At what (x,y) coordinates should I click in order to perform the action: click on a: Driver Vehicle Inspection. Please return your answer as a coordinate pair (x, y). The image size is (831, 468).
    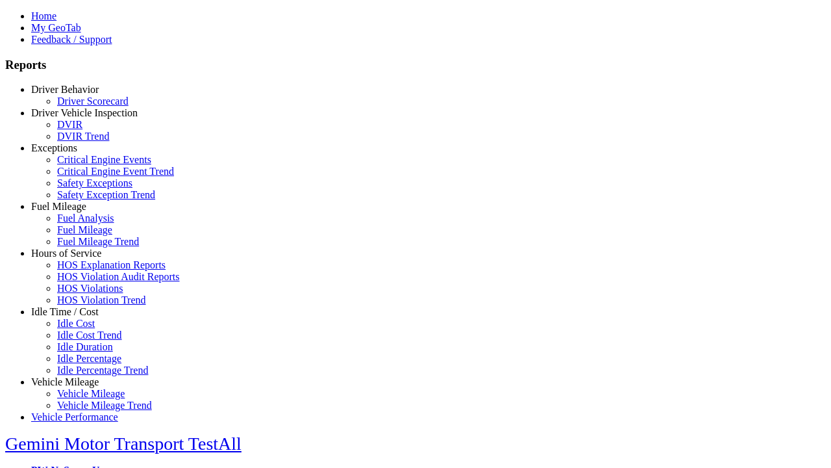
    Looking at the image, I should click on (84, 112).